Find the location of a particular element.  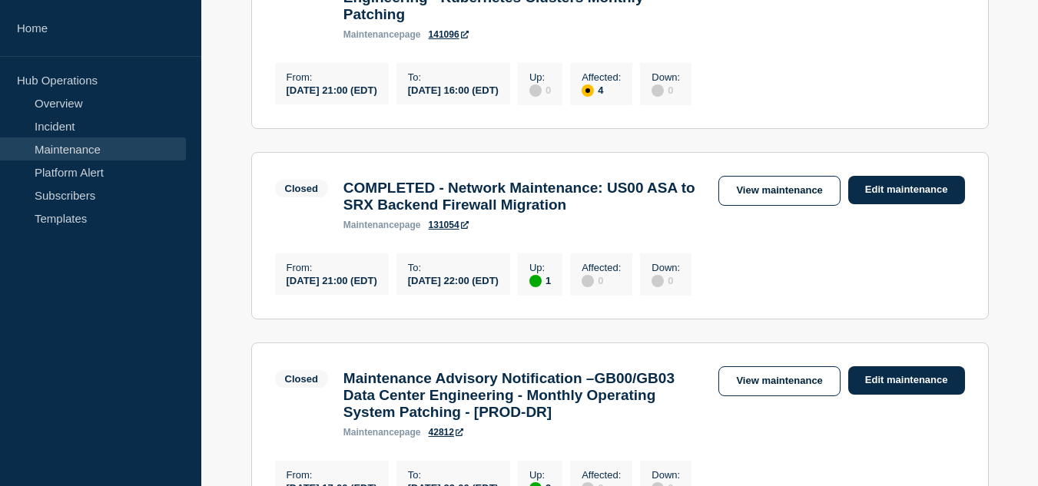

div: up is located at coordinates (535, 281).